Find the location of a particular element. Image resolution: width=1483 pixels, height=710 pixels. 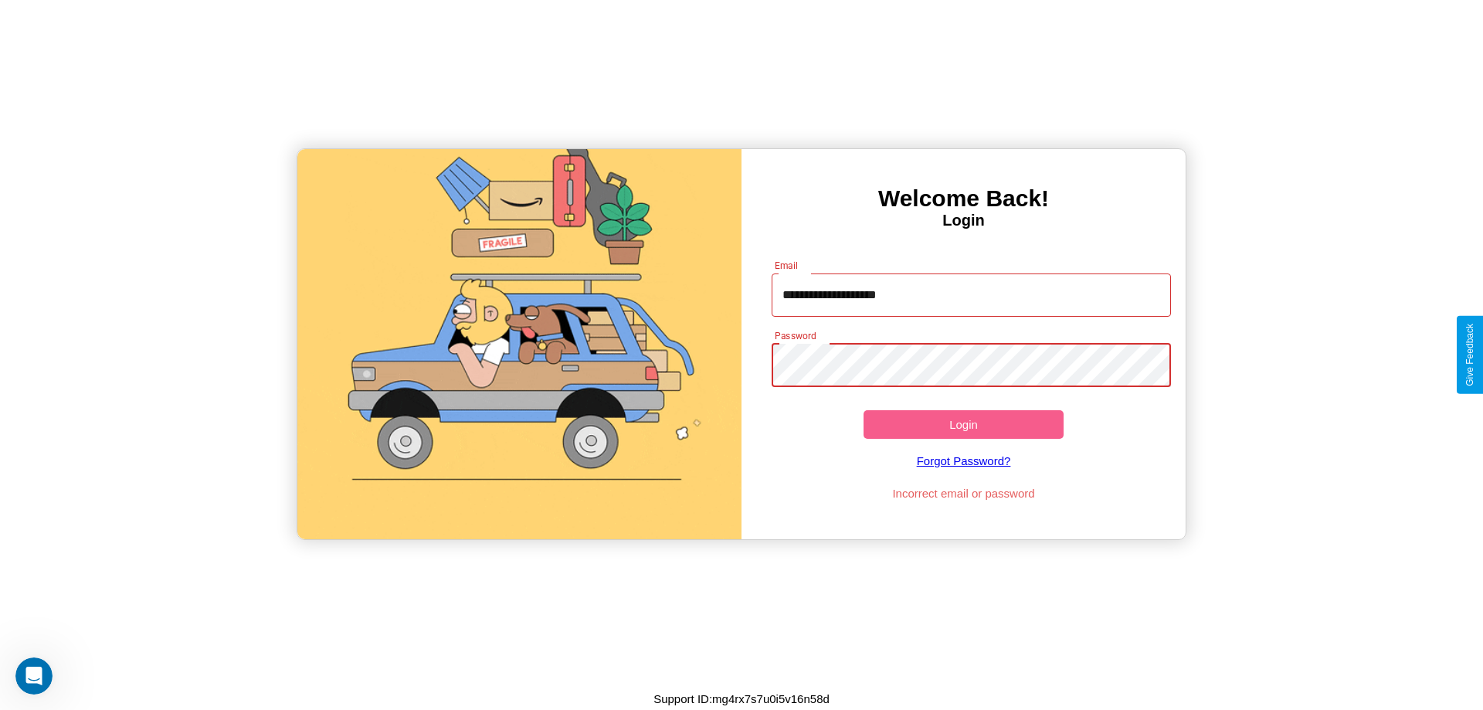

img: gif is located at coordinates (519, 344).